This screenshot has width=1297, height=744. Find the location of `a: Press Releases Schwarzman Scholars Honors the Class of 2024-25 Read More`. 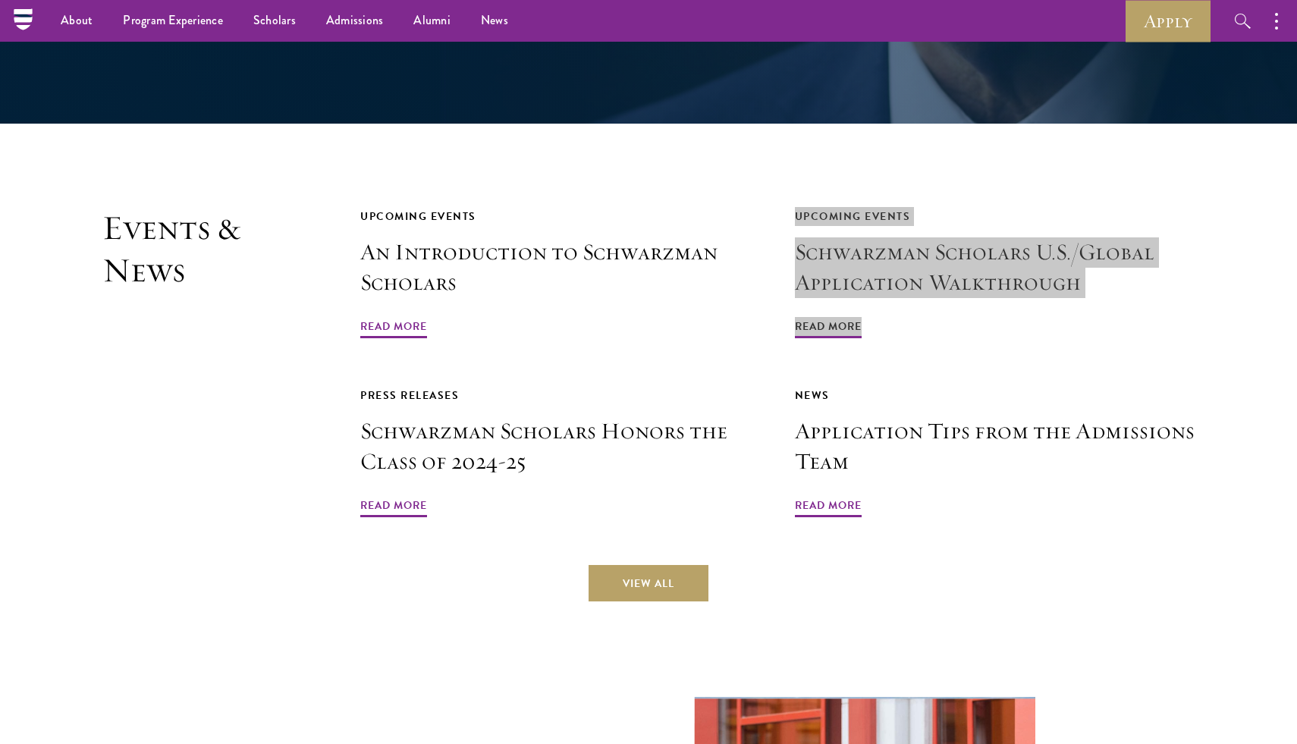

a: Press Releases Schwarzman Scholars Honors the Class of 2024-25 Read More is located at coordinates (561, 453).